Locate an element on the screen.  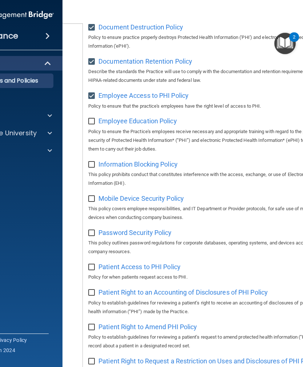
span: Patient Right to Amend PHI Policy is located at coordinates (148, 327).